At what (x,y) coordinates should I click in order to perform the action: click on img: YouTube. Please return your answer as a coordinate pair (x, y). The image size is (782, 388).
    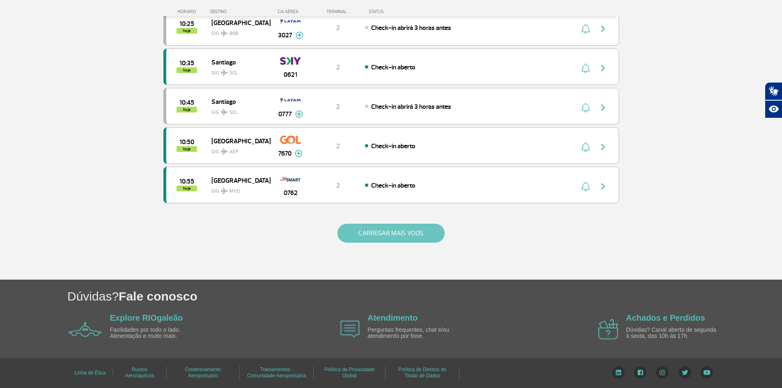
    Looking at the image, I should click on (707, 372).